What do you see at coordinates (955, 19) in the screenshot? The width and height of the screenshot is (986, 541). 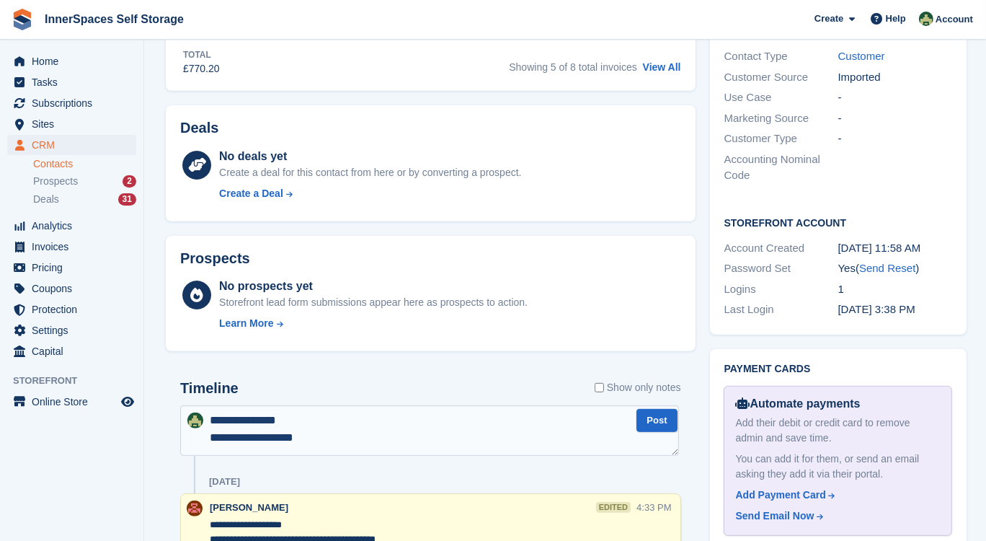 I see `span: Account` at bounding box center [955, 19].